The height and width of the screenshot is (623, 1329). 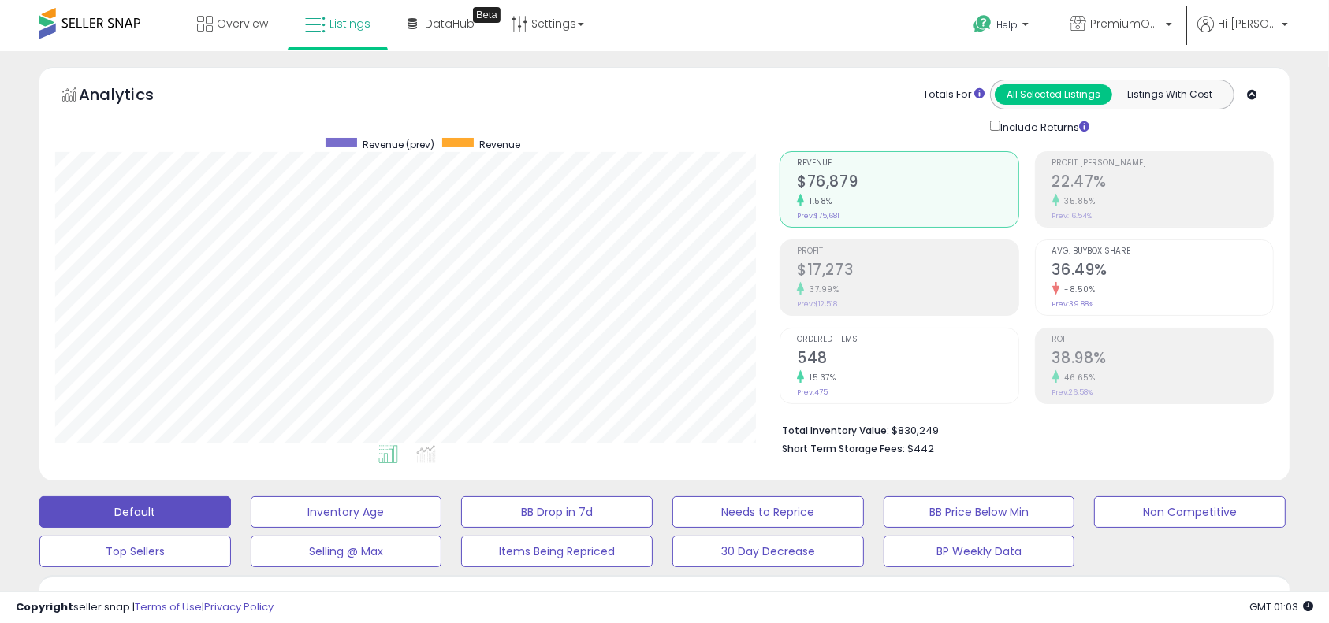 I want to click on span: DataHub, so click(x=449, y=24).